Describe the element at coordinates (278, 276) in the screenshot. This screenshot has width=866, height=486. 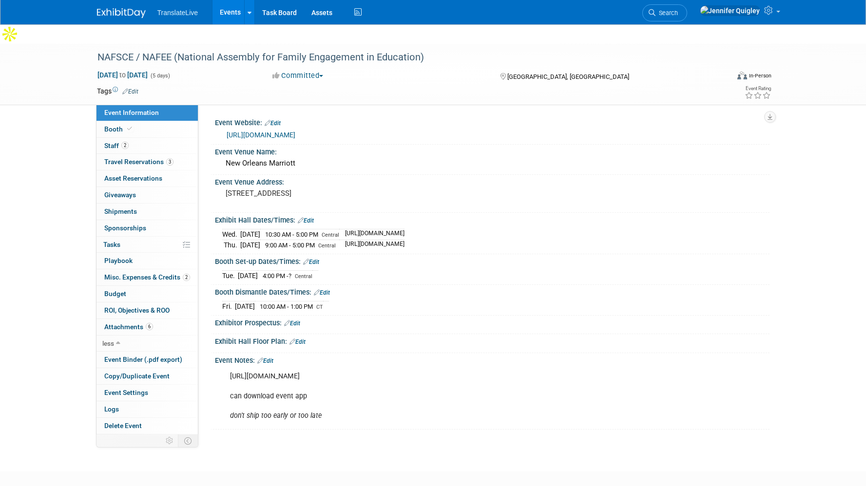
I see `span: 4:00 PM -` at that location.